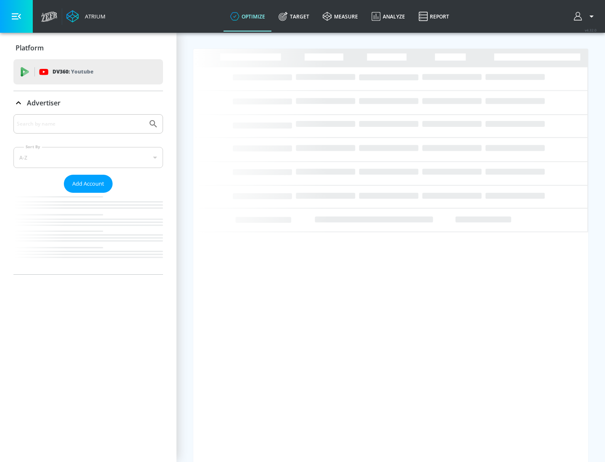 This screenshot has height=462, width=605. Describe the element at coordinates (93, 16) in the screenshot. I see `div: Atrium` at that location.